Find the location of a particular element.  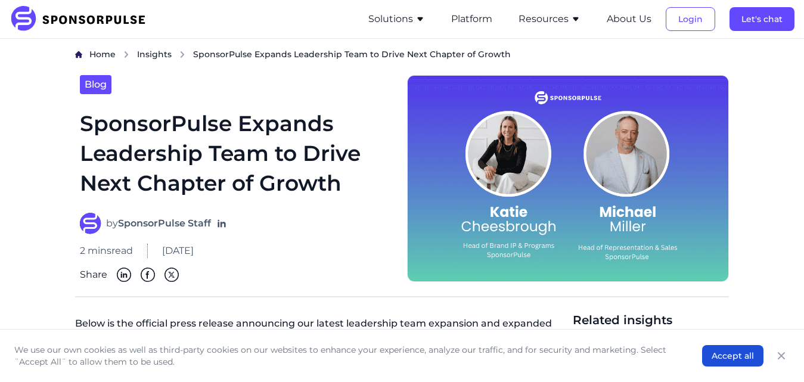

a: About Us is located at coordinates (629, 19).